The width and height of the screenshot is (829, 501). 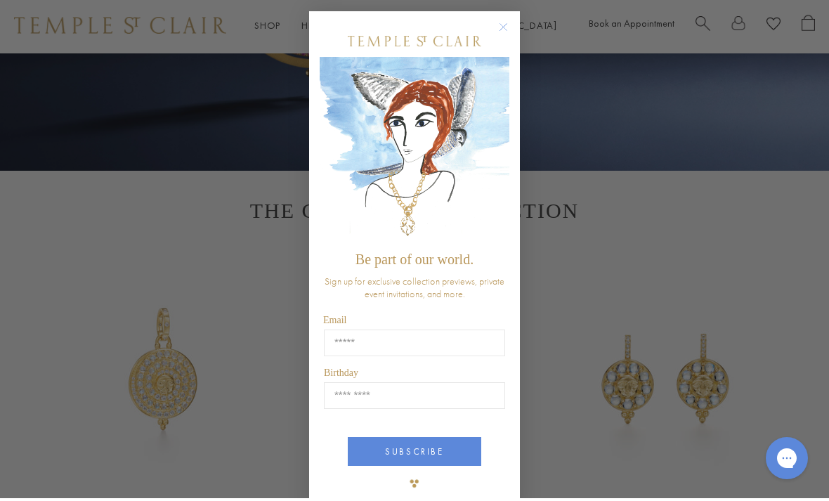 I want to click on button: Gorgias live chat, so click(x=28, y=26).